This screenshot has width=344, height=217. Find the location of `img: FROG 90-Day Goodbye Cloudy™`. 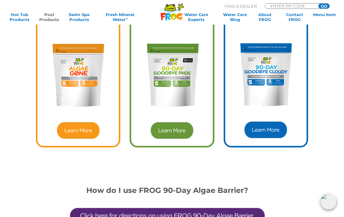

img: FROG 90-Day Goodbye Cloudy™ is located at coordinates (266, 130).